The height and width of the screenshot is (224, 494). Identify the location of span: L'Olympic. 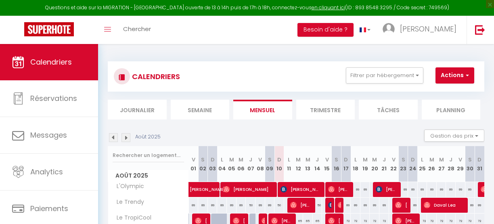
(128, 186).